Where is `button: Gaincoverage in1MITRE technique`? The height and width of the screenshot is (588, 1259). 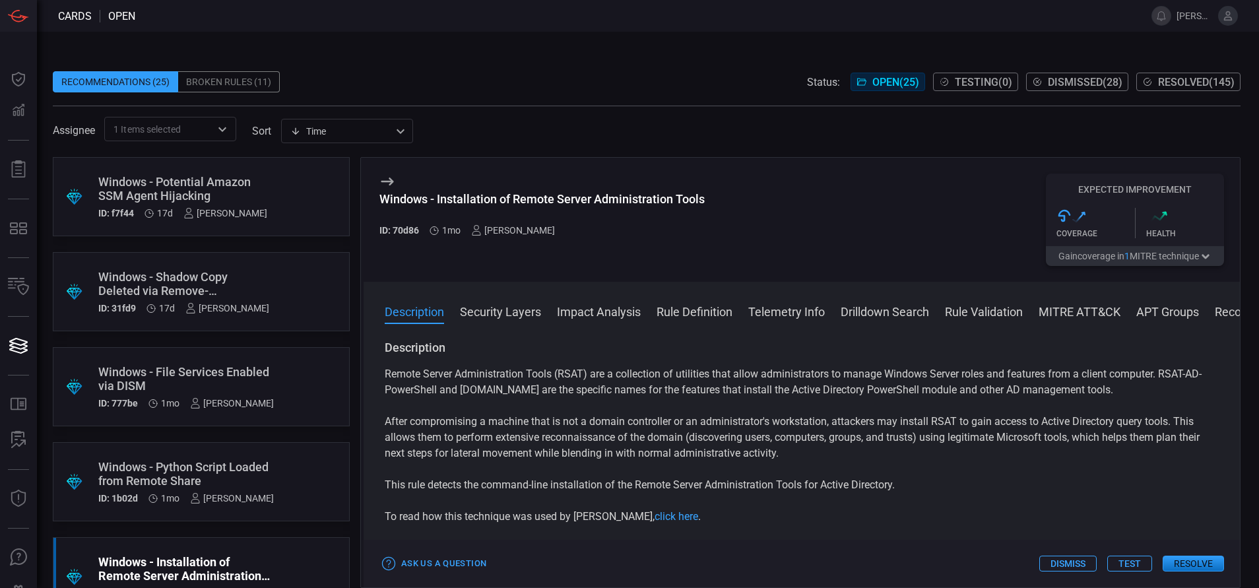 button: Gaincoverage in1MITRE technique is located at coordinates (1135, 256).